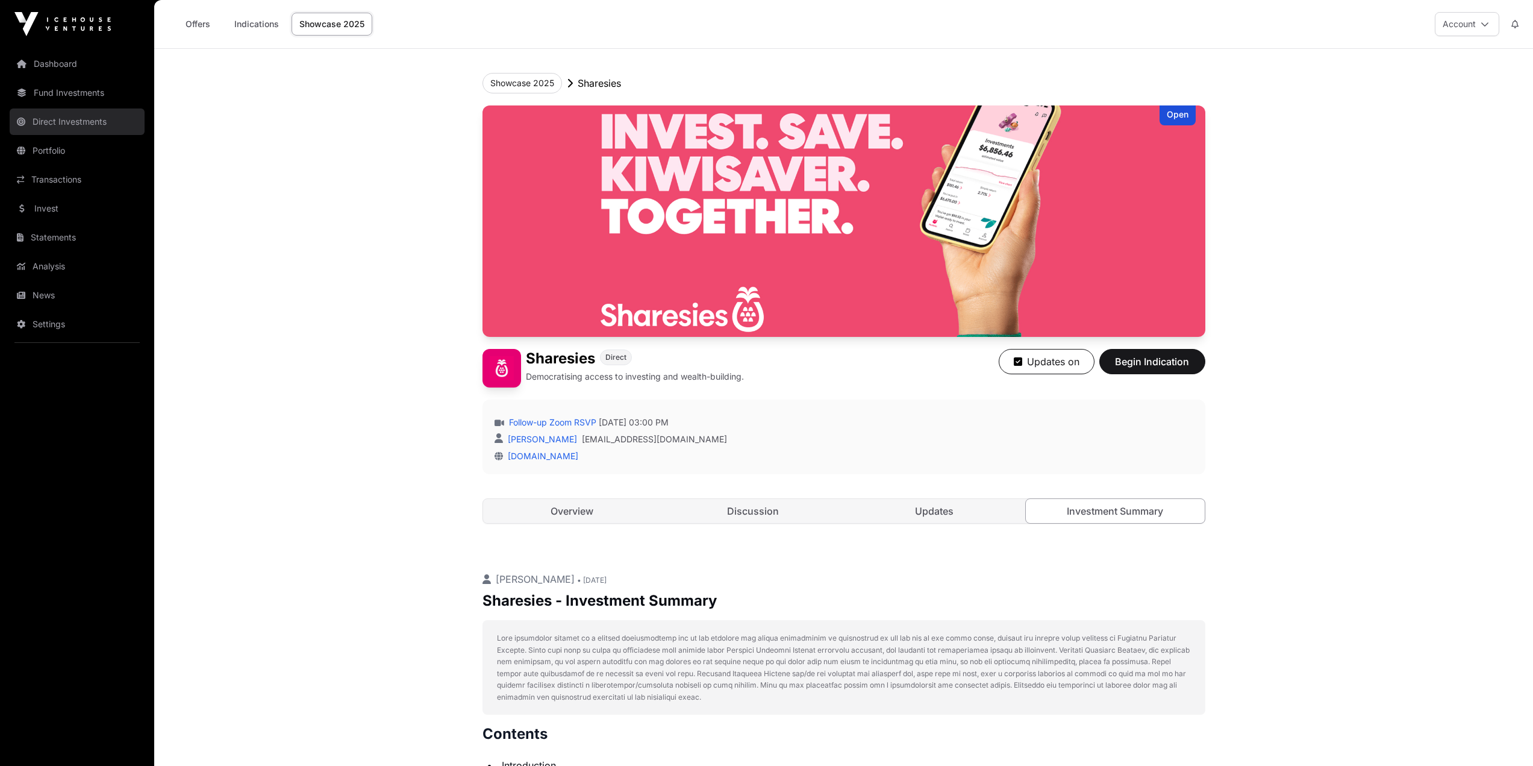 The image size is (1533, 766). I want to click on span: Begin Indication, so click(1152, 361).